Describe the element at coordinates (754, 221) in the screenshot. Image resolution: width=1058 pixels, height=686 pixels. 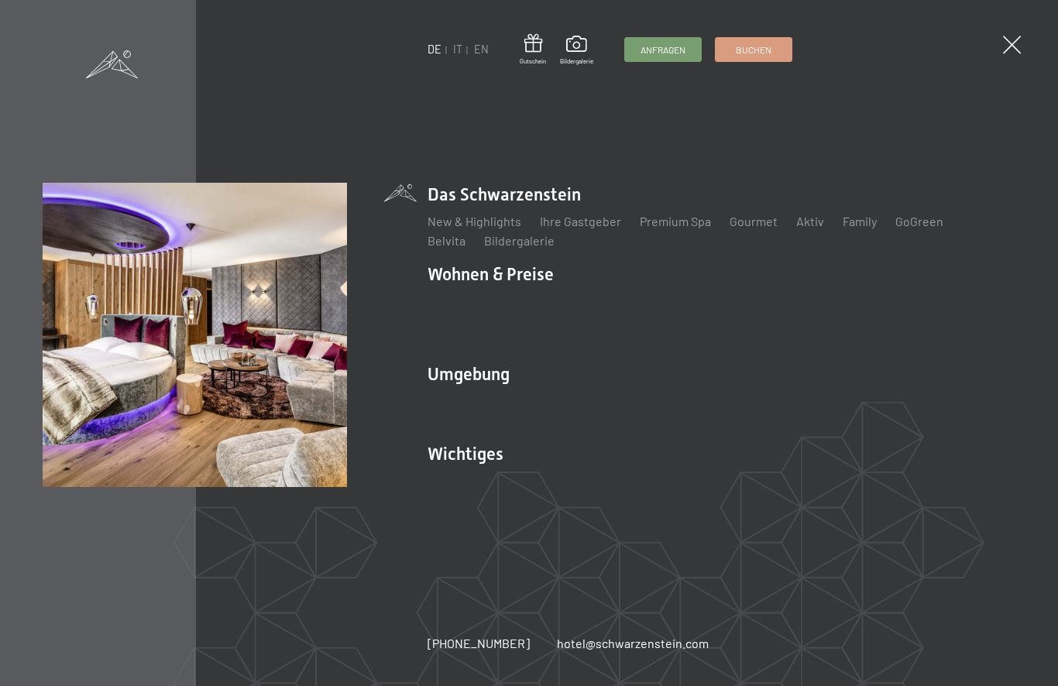
I see `a: Gourmet` at that location.